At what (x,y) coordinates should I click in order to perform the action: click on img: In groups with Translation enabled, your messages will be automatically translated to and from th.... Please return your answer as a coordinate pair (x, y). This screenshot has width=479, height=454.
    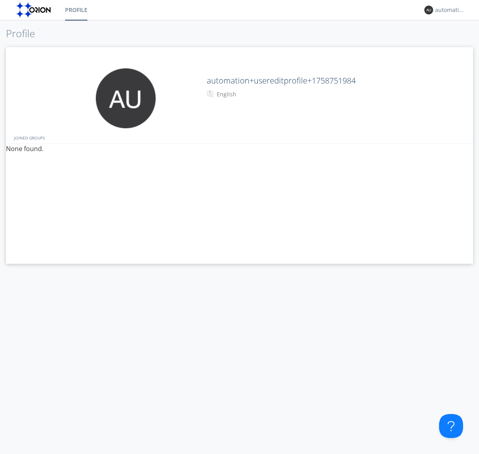
    Looking at the image, I should click on (211, 94).